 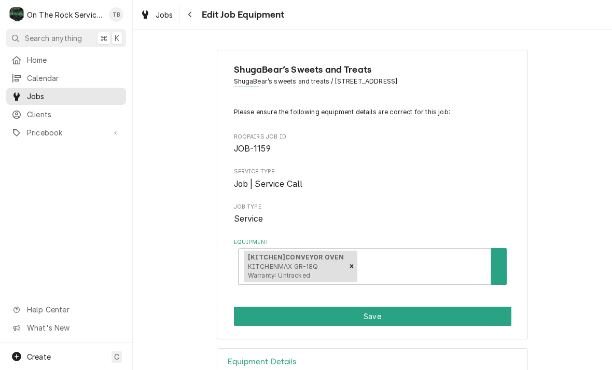 I want to click on div: Button Group Row, so click(x=372, y=316).